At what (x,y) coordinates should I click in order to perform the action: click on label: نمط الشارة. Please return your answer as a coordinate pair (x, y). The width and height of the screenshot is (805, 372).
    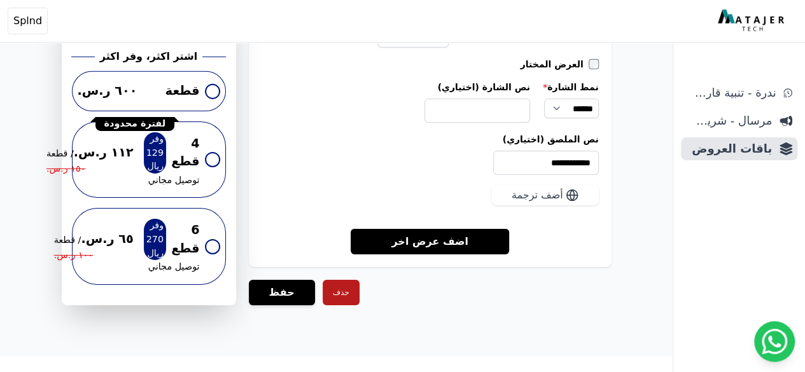
    Looking at the image, I should click on (571, 87).